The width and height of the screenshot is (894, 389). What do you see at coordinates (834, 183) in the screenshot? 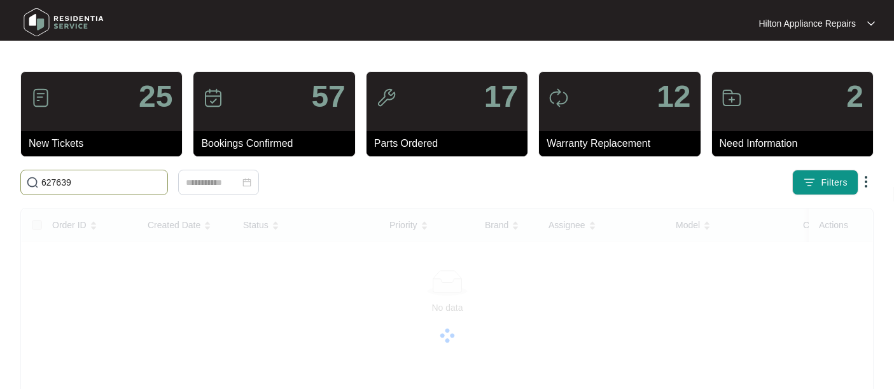
I see `span: Filters` at bounding box center [834, 183].